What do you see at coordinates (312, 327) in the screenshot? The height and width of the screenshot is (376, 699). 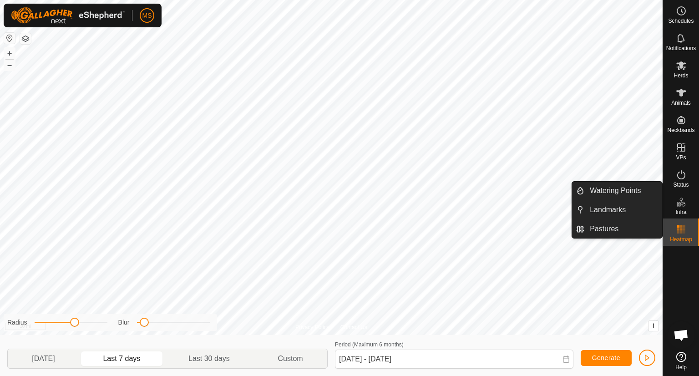 I see `a: Privacy Policy` at bounding box center [312, 327].